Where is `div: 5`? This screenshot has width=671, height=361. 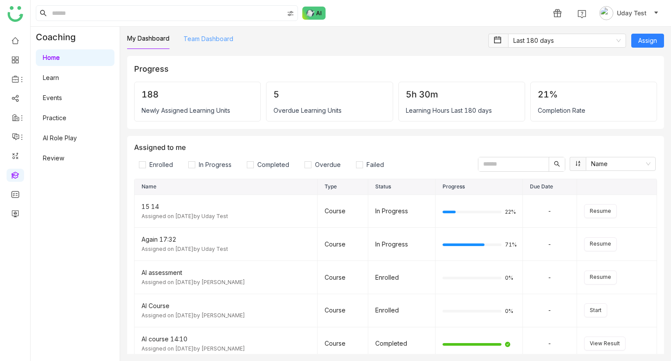
div: 5 is located at coordinates (330, 94).